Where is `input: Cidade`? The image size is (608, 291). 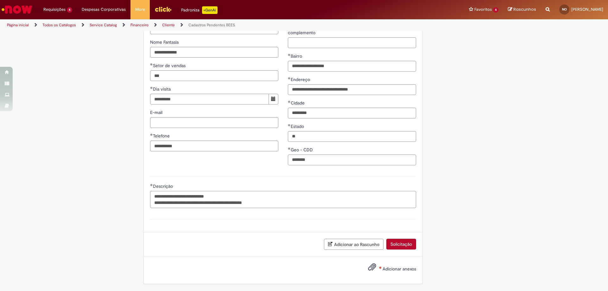 input: Cidade is located at coordinates (352, 113).